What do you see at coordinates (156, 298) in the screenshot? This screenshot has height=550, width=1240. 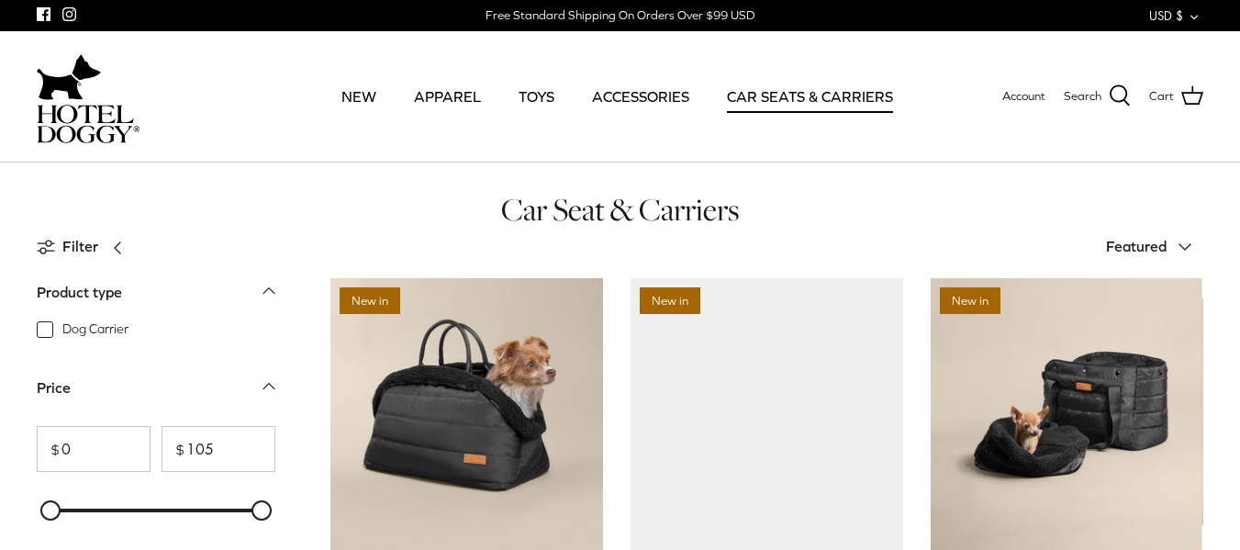 I see `a: Product type` at bounding box center [156, 298].